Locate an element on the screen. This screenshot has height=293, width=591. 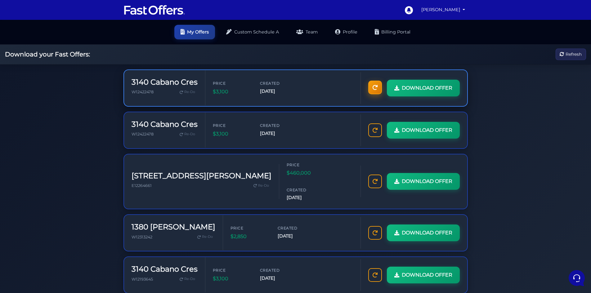
span: E12264661 is located at coordinates (142, 186).